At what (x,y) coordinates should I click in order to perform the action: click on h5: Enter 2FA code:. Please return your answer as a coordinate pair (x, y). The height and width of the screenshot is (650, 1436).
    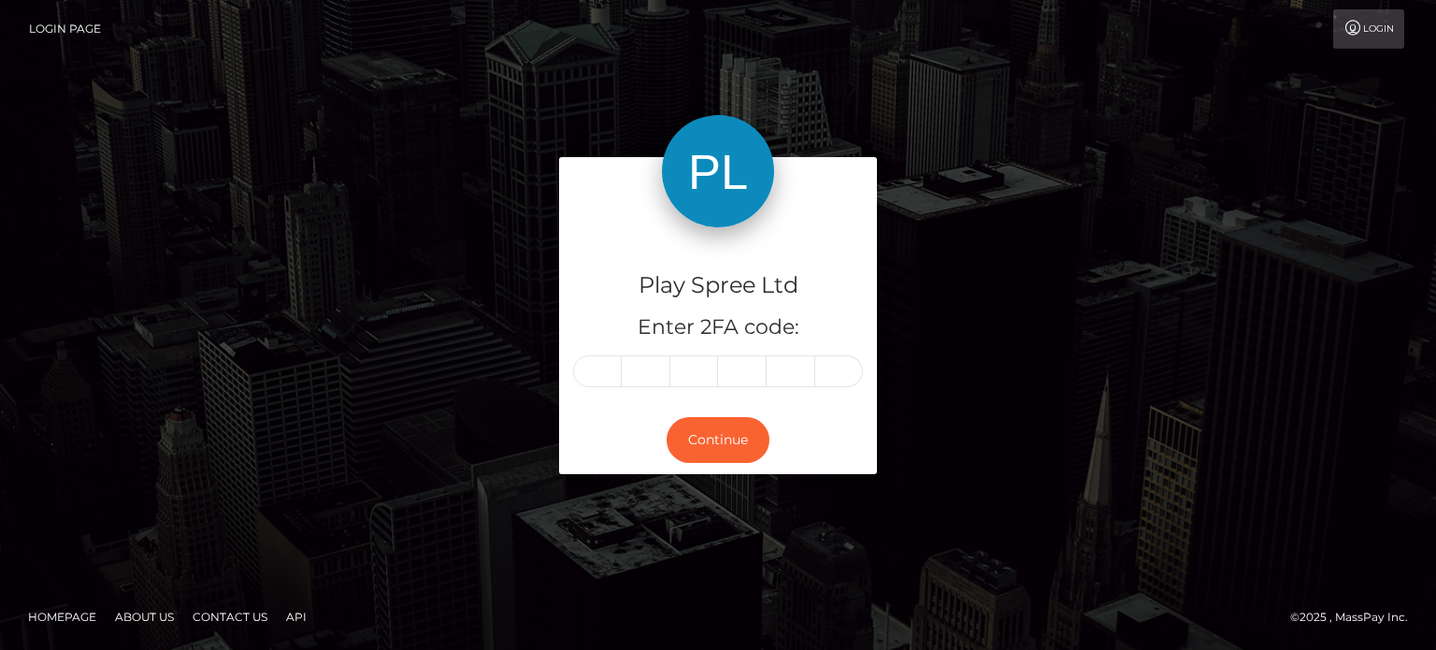
    Looking at the image, I should click on (718, 327).